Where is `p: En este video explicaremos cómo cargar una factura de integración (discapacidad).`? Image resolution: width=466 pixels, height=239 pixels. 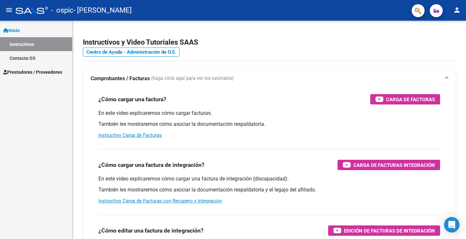 p: En este video explicaremos cómo cargar una factura de integración (discapacidad). is located at coordinates (269, 179).